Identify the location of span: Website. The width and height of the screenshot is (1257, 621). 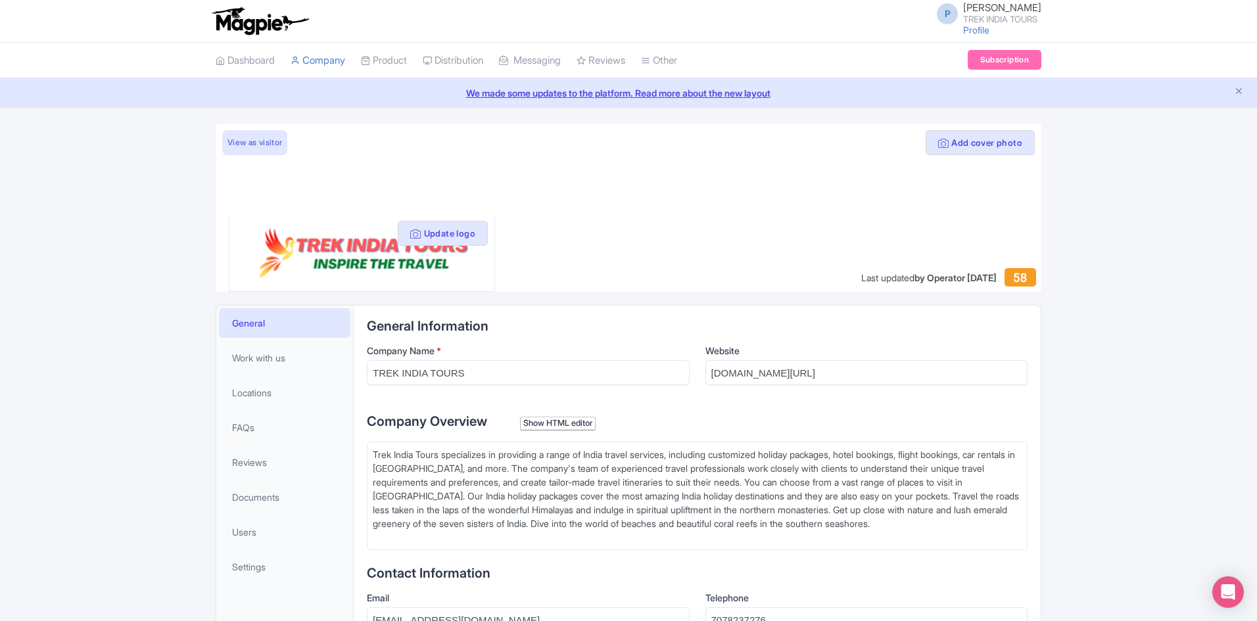
(723, 350).